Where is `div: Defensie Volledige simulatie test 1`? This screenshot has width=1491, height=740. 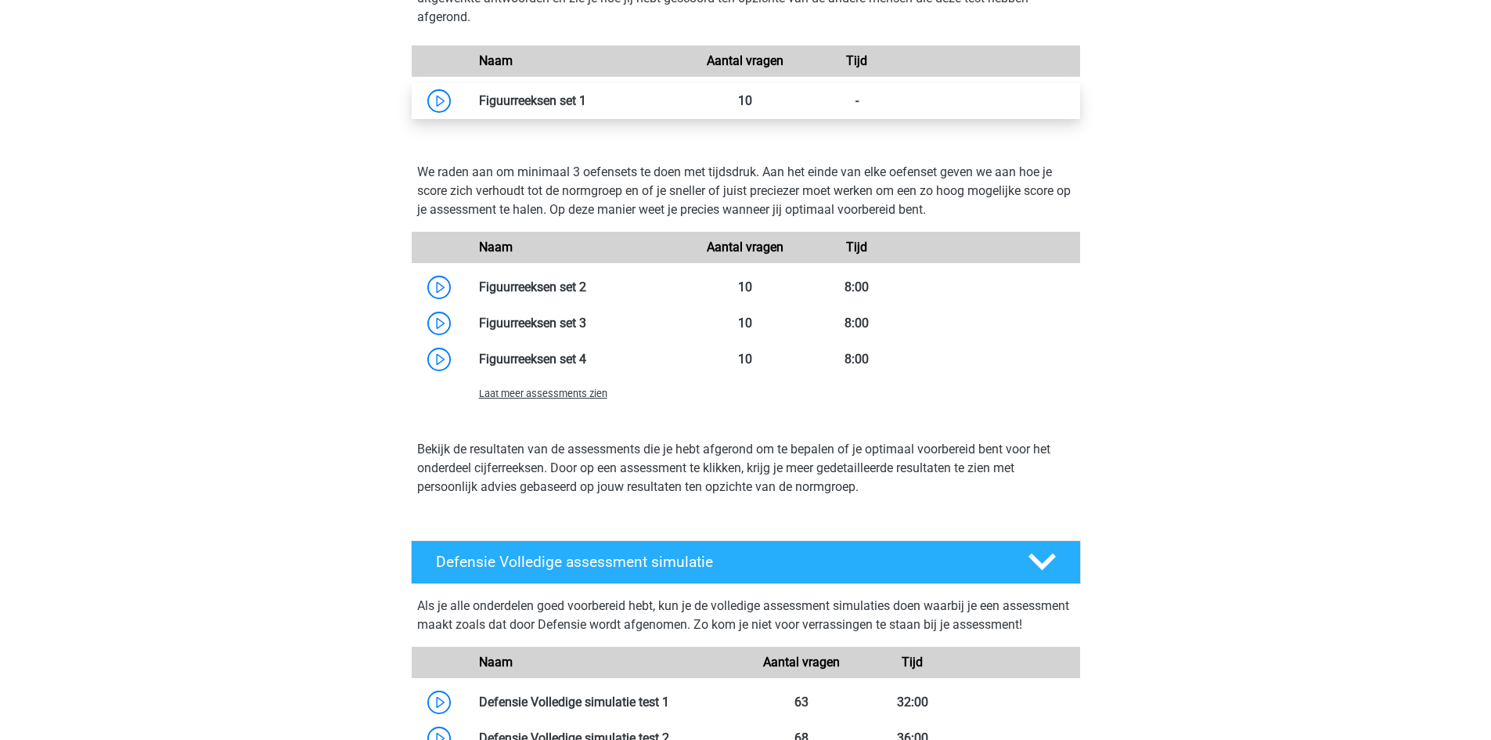 div: Defensie Volledige simulatie test 1 is located at coordinates (606, 702).